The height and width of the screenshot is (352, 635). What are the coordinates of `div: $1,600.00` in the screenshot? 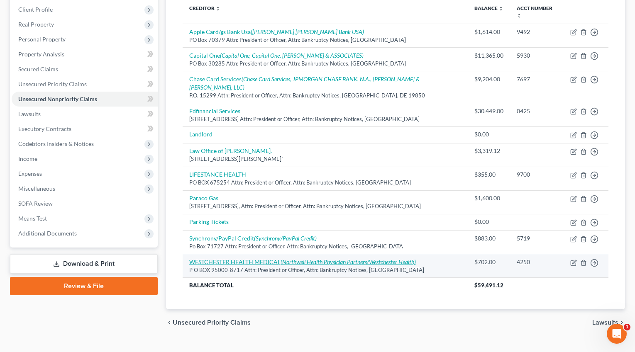 It's located at (489, 198).